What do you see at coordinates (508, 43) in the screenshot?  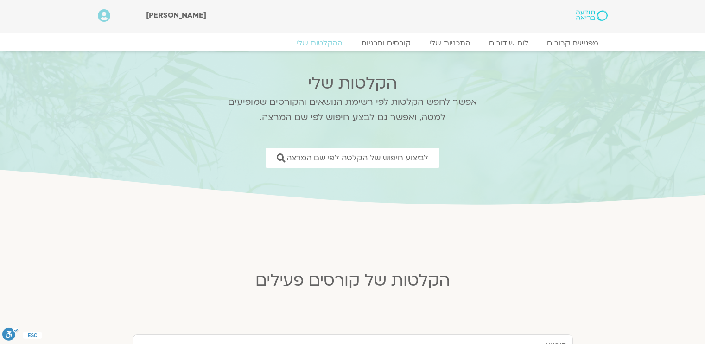 I see `a: לוח שידורים` at bounding box center [508, 43].